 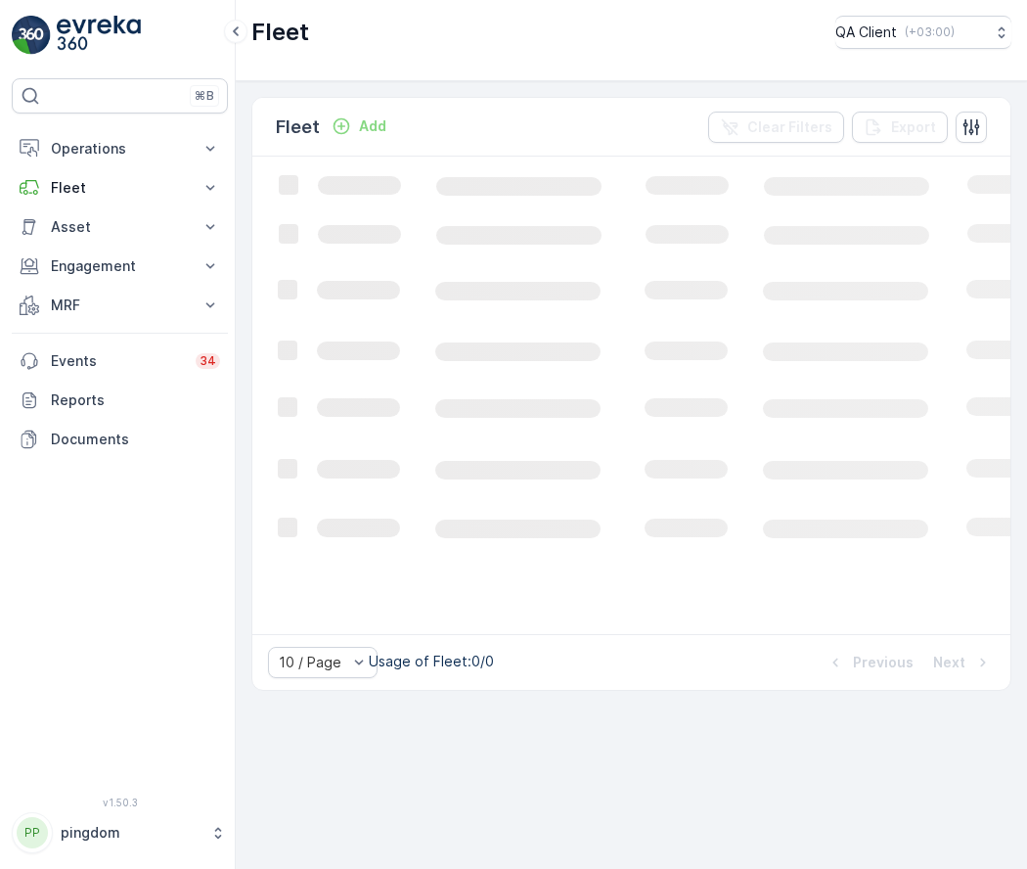 What do you see at coordinates (883, 662) in the screenshot?
I see `p: Previous` at bounding box center [883, 662].